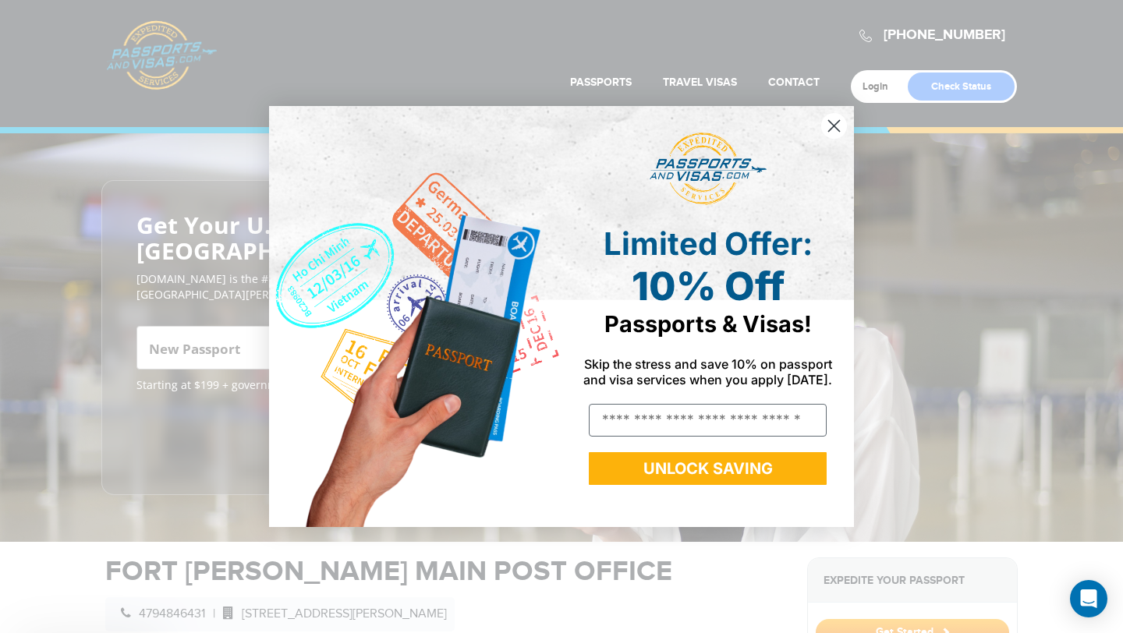  I want to click on span: 10% Off, so click(708, 286).